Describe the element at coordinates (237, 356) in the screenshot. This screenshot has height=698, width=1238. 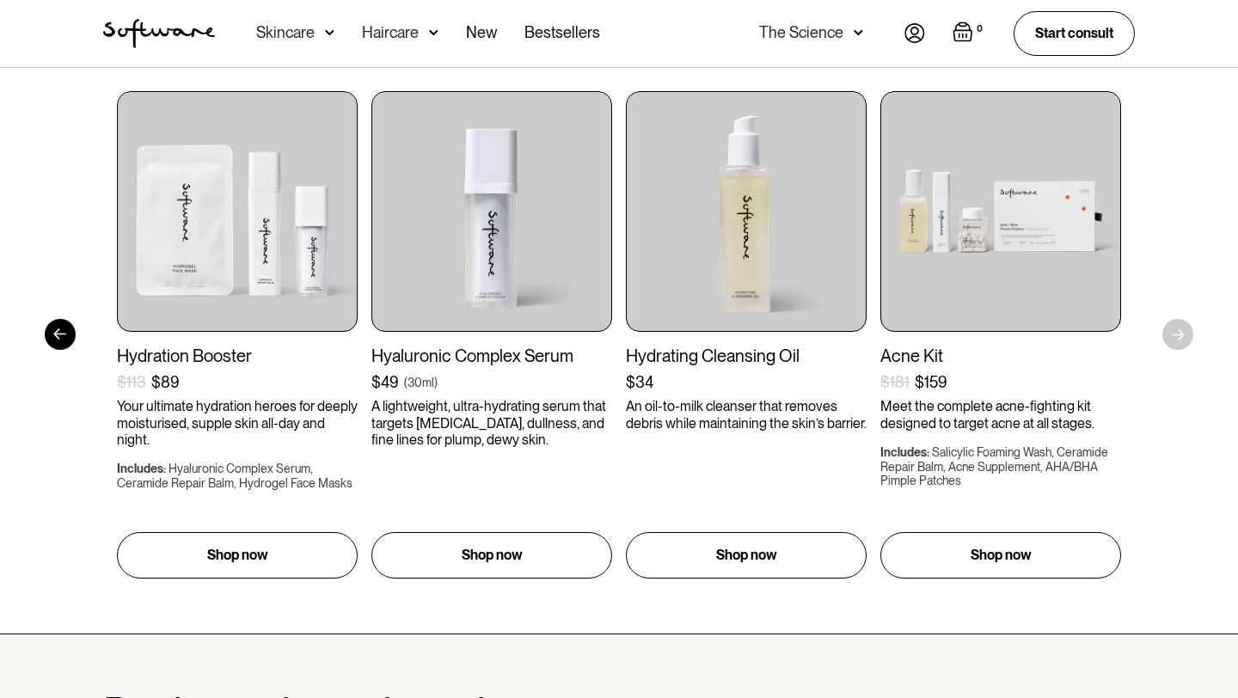
I see `div: Hydration Booster` at that location.